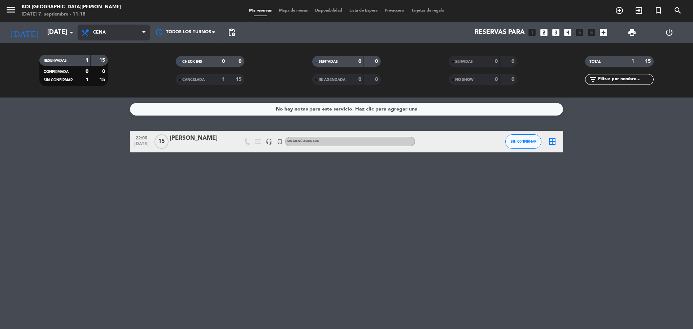  I want to click on span: Reservas para, so click(499, 32).